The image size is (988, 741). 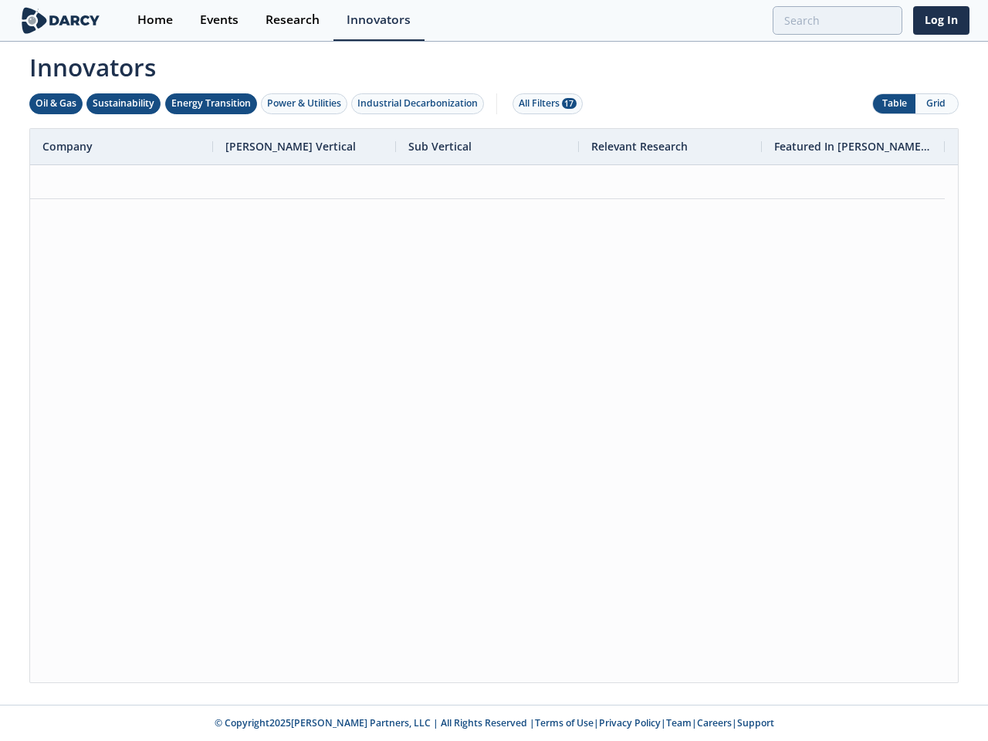 What do you see at coordinates (417, 103) in the screenshot?
I see `div: Industrial Decarbonization` at bounding box center [417, 103].